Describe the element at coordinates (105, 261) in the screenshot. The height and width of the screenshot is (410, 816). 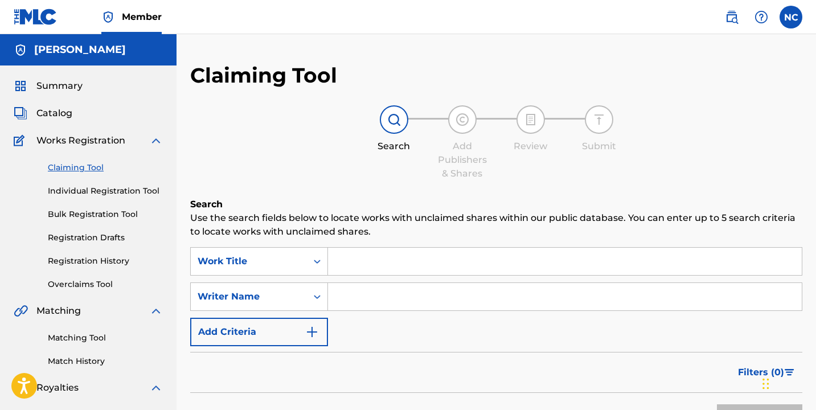
I see `a: Registration History` at that location.